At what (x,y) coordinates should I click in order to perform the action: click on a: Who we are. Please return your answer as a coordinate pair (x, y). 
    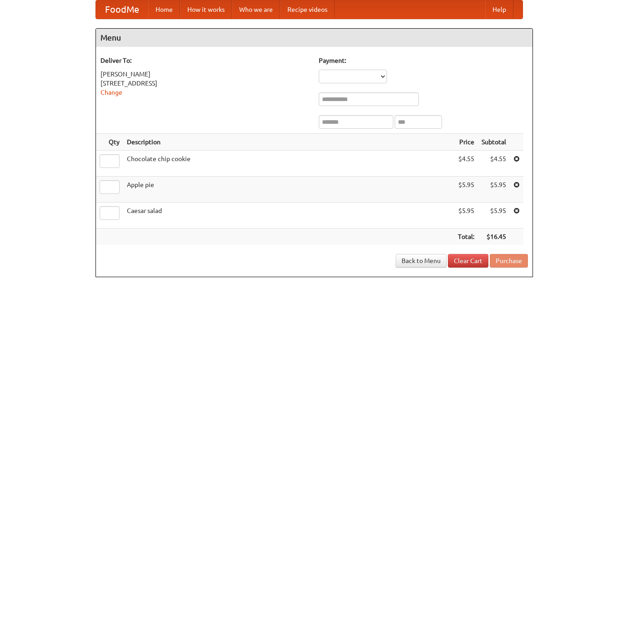
    Looking at the image, I should click on (256, 10).